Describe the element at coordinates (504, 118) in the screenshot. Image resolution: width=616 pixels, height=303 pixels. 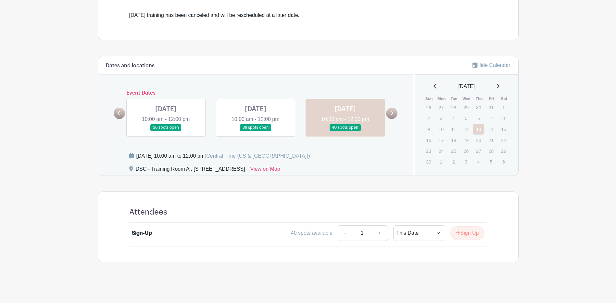
I see `p: 8` at that location.